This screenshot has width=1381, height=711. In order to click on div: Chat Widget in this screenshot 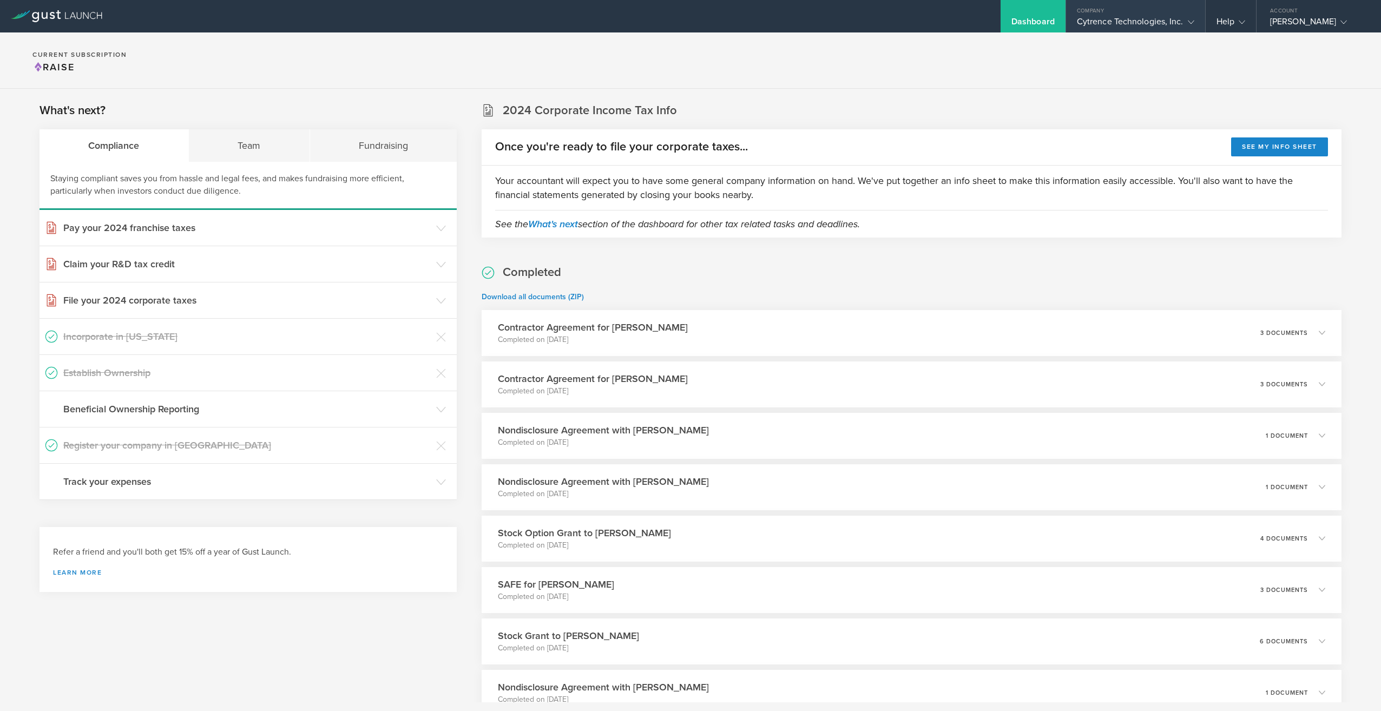, I will do `click(1354, 685)`.